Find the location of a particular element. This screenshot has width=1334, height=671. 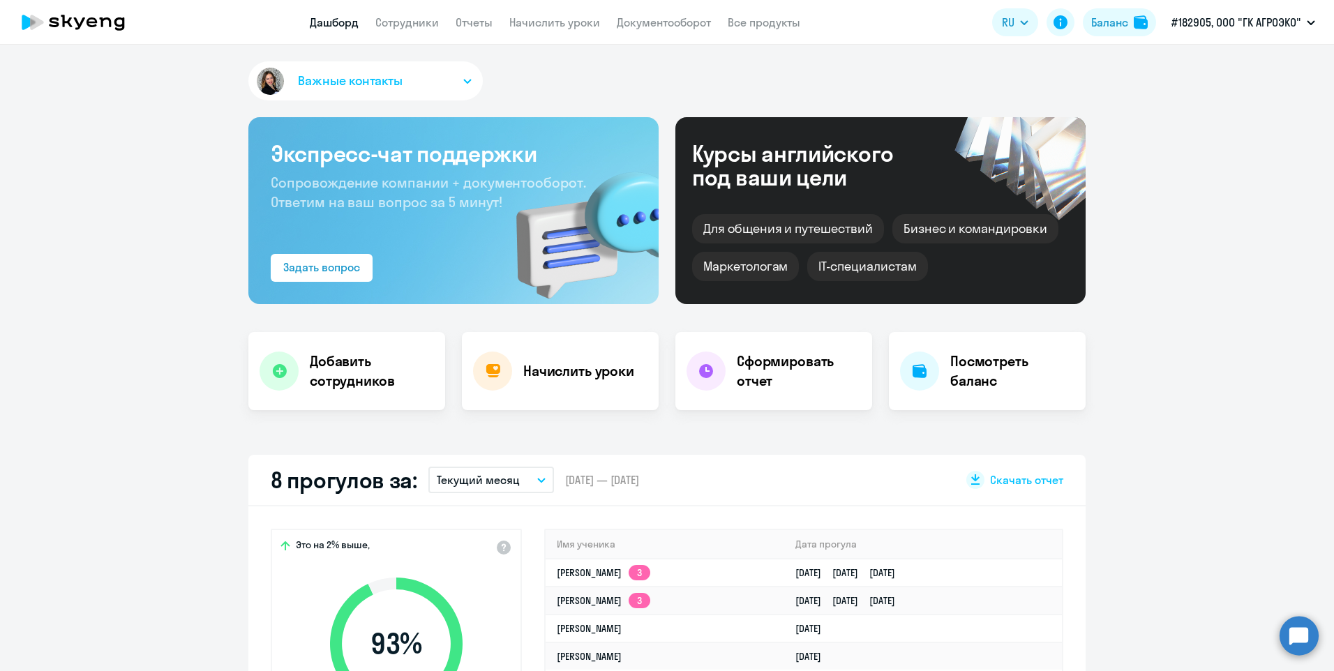

img: bg-img is located at coordinates (577, 225).